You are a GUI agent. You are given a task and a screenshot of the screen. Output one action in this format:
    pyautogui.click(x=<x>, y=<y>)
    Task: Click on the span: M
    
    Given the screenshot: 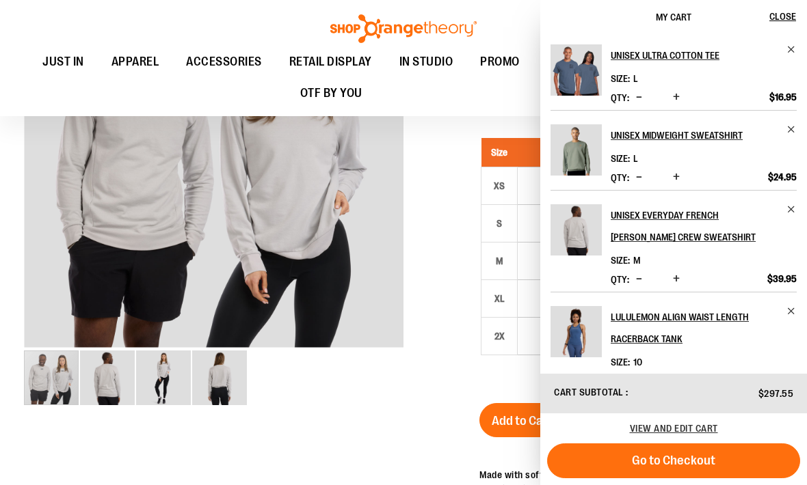 What is the action you would take?
    pyautogui.click(x=637, y=261)
    